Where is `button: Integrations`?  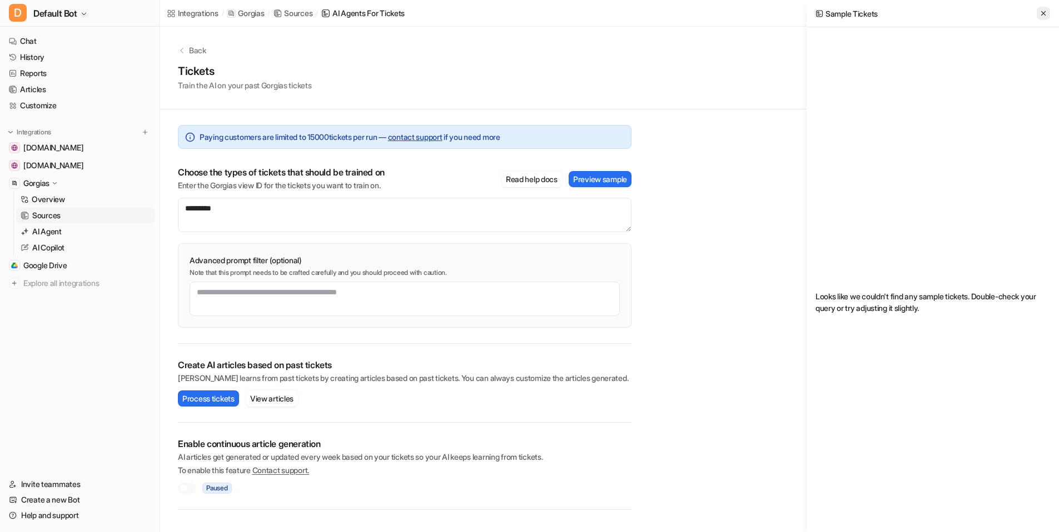
button: Integrations is located at coordinates (29, 132).